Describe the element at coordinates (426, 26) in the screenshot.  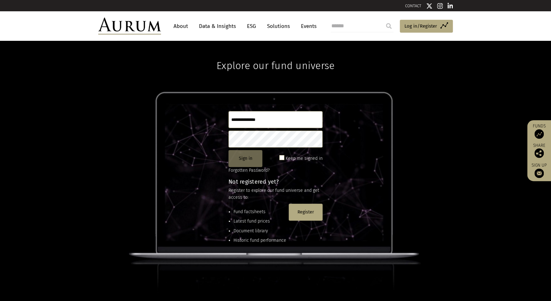
I see `a: Log in/Register` at that location.